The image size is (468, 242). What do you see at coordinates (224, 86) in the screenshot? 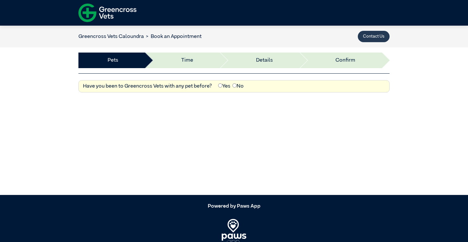
I see `label: Yes` at bounding box center [224, 86].